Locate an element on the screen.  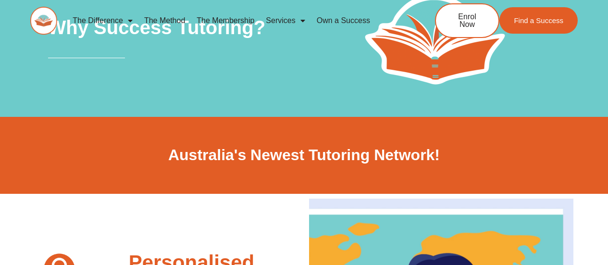
a: Find a Success is located at coordinates (539, 20).